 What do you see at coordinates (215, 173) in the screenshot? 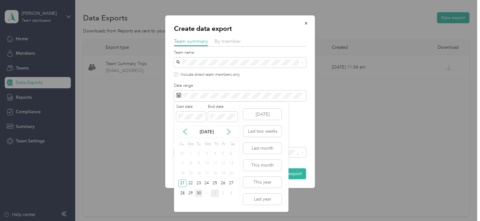
I see `div: 18` at bounding box center [215, 173].